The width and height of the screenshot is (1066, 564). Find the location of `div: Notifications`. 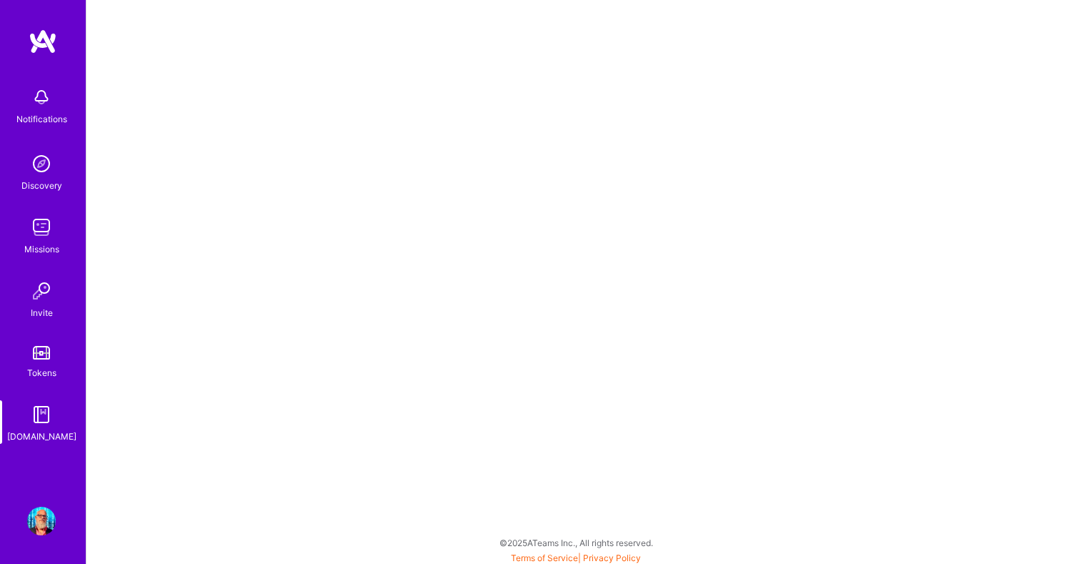

div: Notifications is located at coordinates (41, 119).